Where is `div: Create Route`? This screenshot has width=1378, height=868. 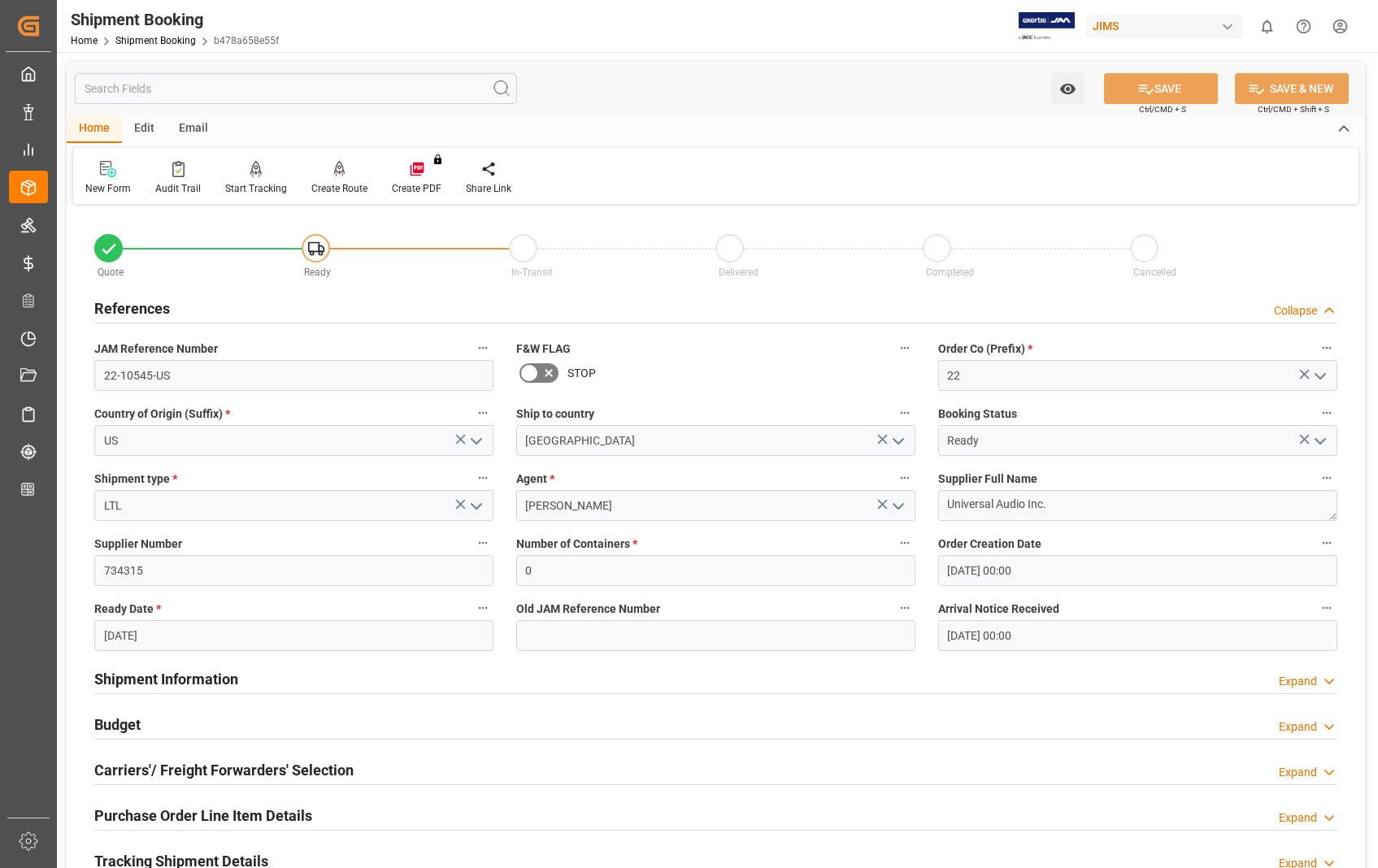 div: Create Route is located at coordinates (339, 188).